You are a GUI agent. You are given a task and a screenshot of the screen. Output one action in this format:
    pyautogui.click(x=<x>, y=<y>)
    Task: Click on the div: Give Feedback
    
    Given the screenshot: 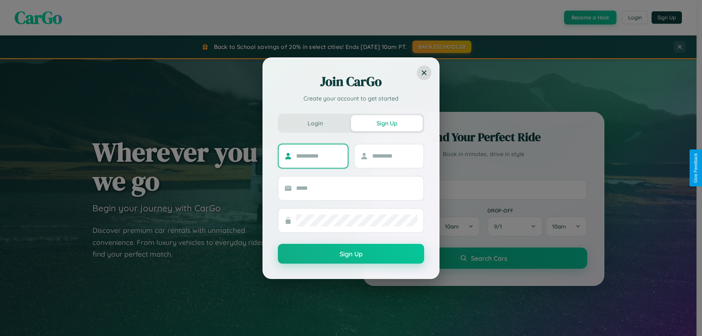 What is the action you would take?
    pyautogui.click(x=696, y=168)
    